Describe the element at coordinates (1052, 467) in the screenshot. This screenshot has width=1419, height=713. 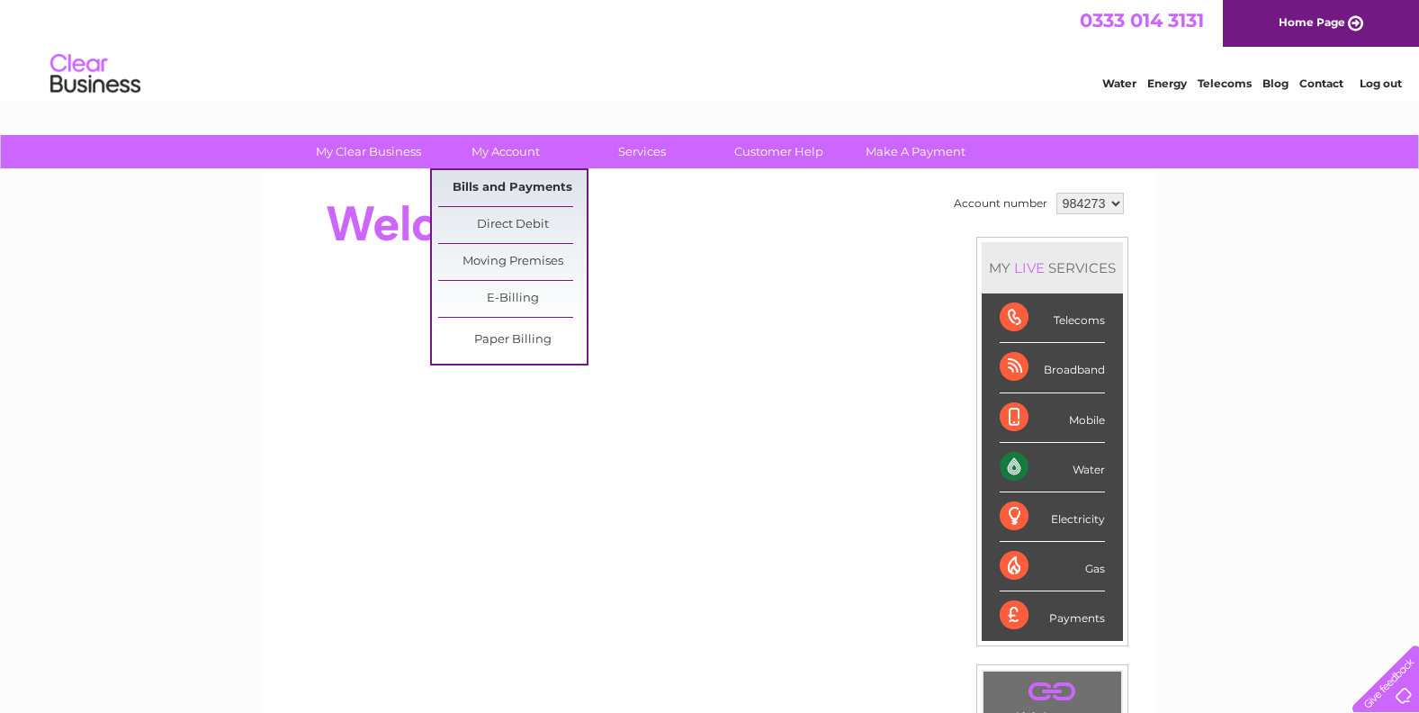
I see `div: Water` at that location.